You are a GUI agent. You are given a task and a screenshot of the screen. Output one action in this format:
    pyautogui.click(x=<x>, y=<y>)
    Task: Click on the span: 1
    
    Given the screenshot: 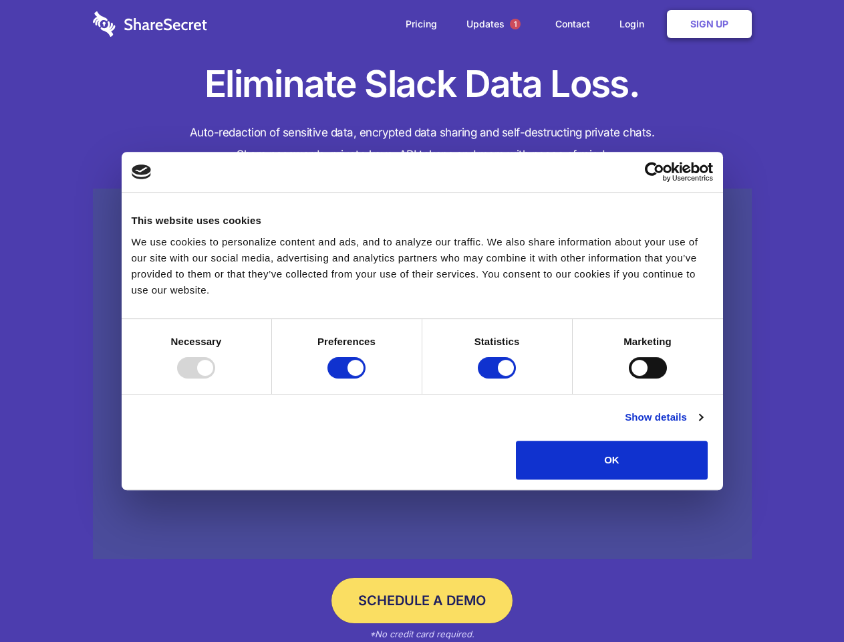 What is the action you would take?
    pyautogui.click(x=515, y=24)
    